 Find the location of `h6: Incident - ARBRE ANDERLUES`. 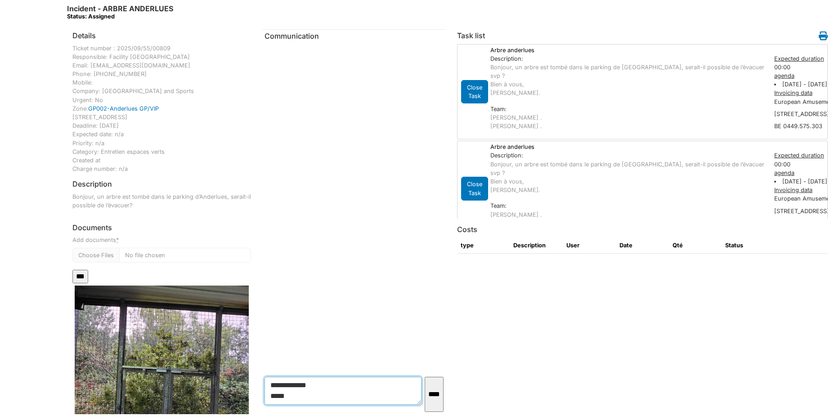

h6: Incident - ARBRE ANDERLUES is located at coordinates (120, 12).